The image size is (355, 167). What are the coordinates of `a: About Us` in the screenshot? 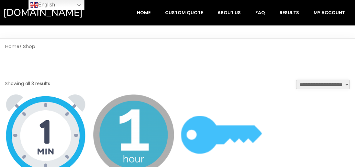 It's located at (229, 13).